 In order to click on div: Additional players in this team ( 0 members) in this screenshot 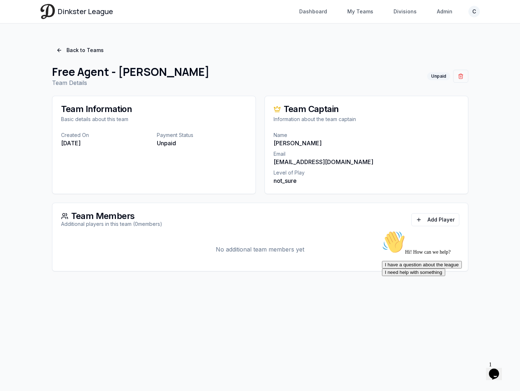, I will do `click(112, 224)`.